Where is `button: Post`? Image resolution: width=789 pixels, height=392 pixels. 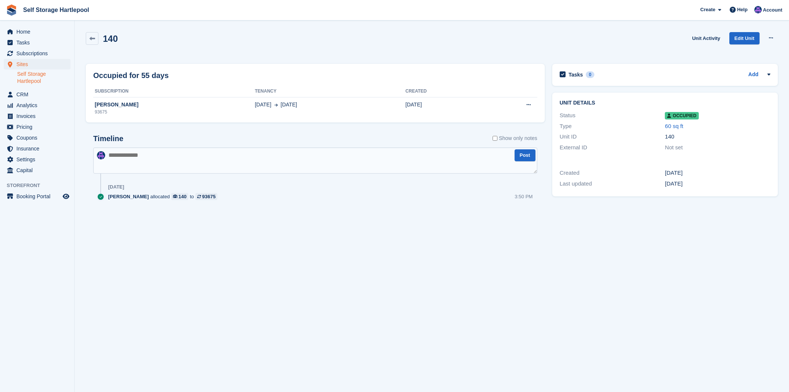
button: Post is located at coordinates (525, 155).